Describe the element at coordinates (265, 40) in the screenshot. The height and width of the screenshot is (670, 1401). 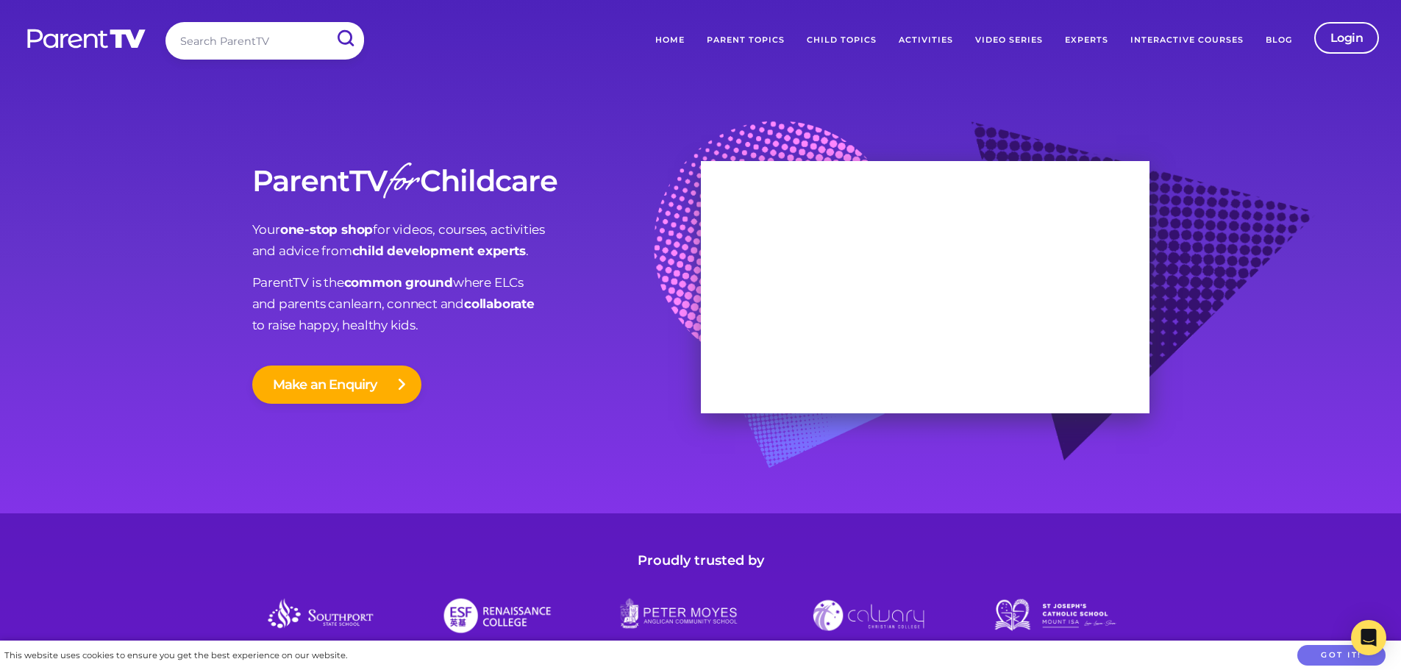
I see `input: Search ParentTV` at that location.